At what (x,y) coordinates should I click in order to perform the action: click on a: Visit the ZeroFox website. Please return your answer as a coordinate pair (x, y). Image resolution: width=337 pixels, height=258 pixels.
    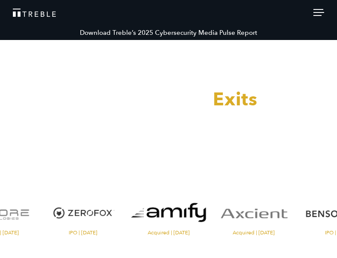
    Looking at the image, I should click on (83, 215).